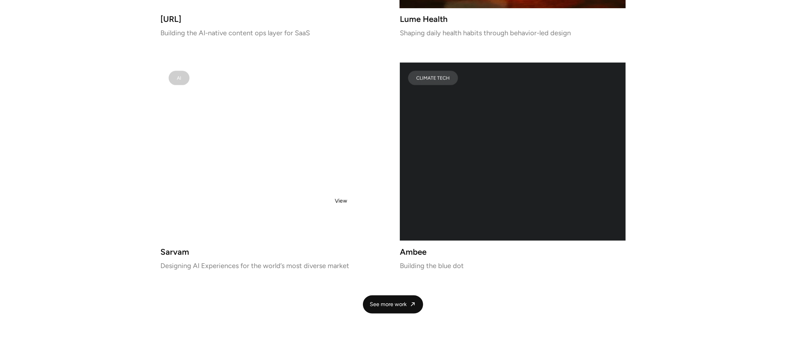  What do you see at coordinates (393, 304) in the screenshot?
I see `button: See more work` at bounding box center [393, 304].